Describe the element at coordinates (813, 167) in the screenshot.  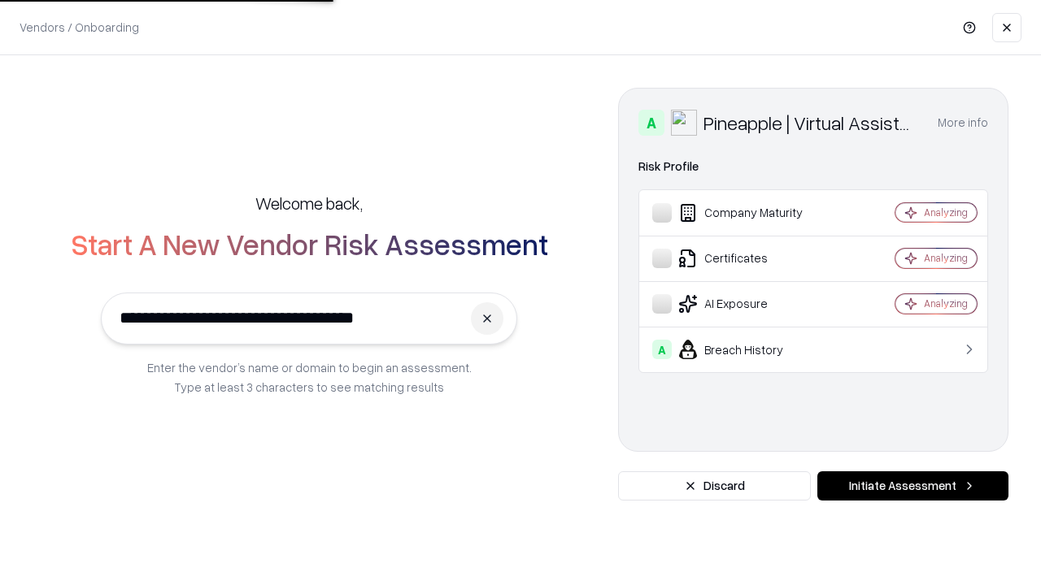
I see `div: Risk Profile` at that location.